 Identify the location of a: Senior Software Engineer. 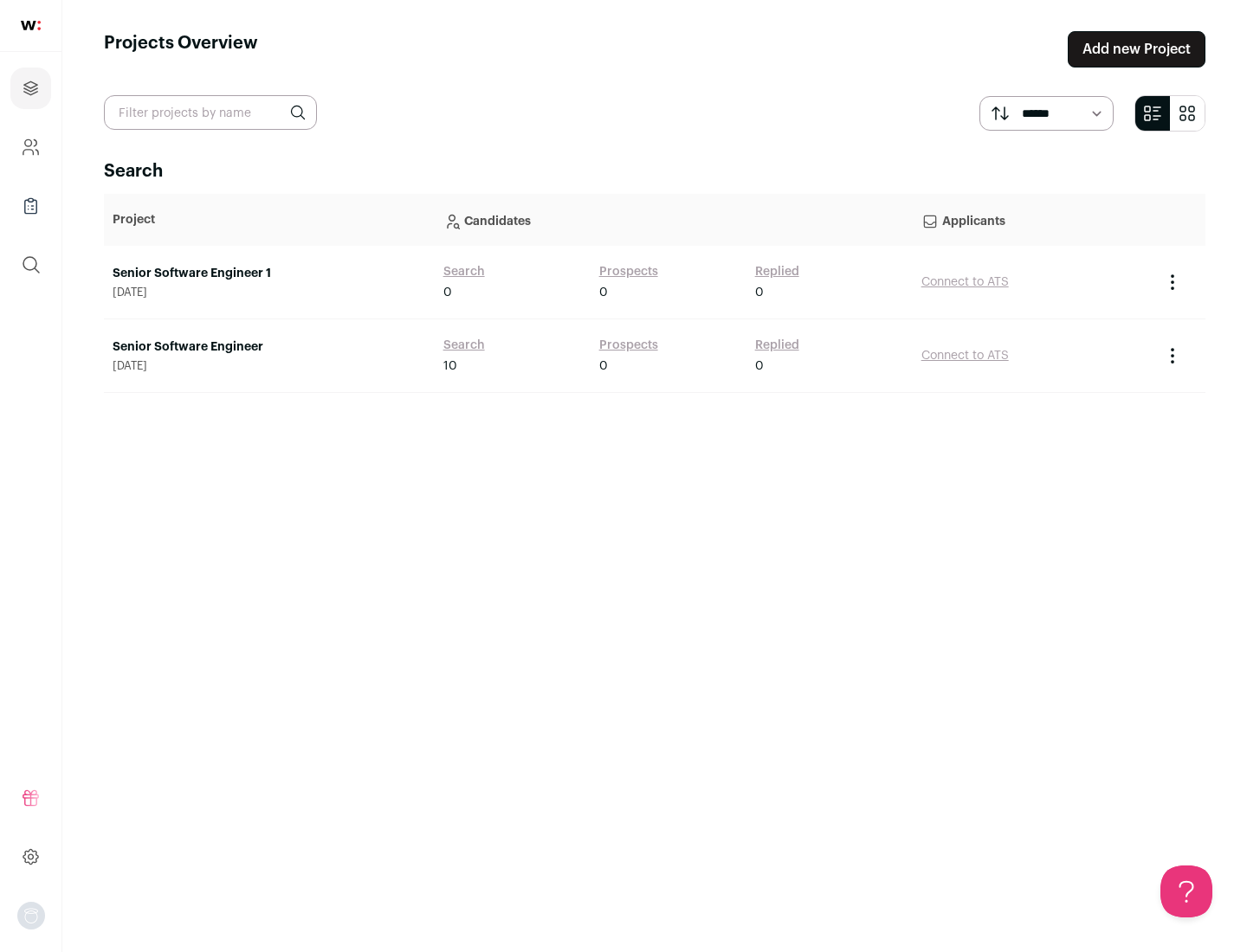
(270, 347).